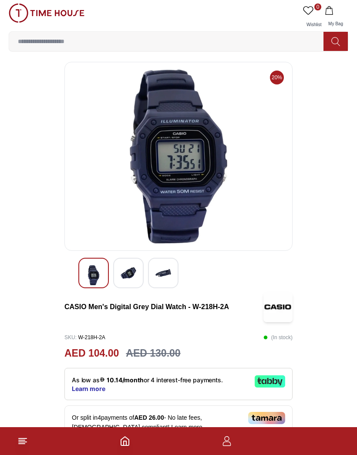 This screenshot has width=357, height=455. Describe the element at coordinates (336, 17) in the screenshot. I see `button: My Bag` at that location.